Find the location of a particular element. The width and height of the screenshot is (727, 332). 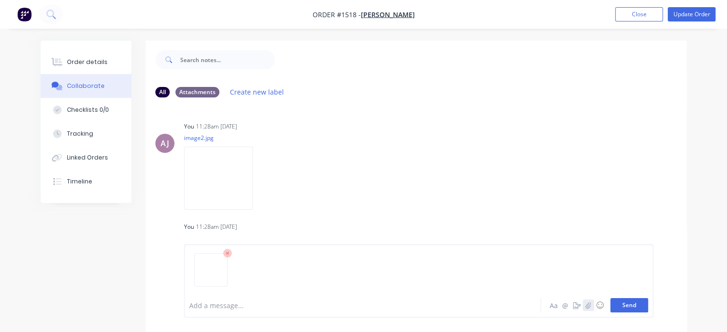

span: Order #1518 - is located at coordinates (337, 14).